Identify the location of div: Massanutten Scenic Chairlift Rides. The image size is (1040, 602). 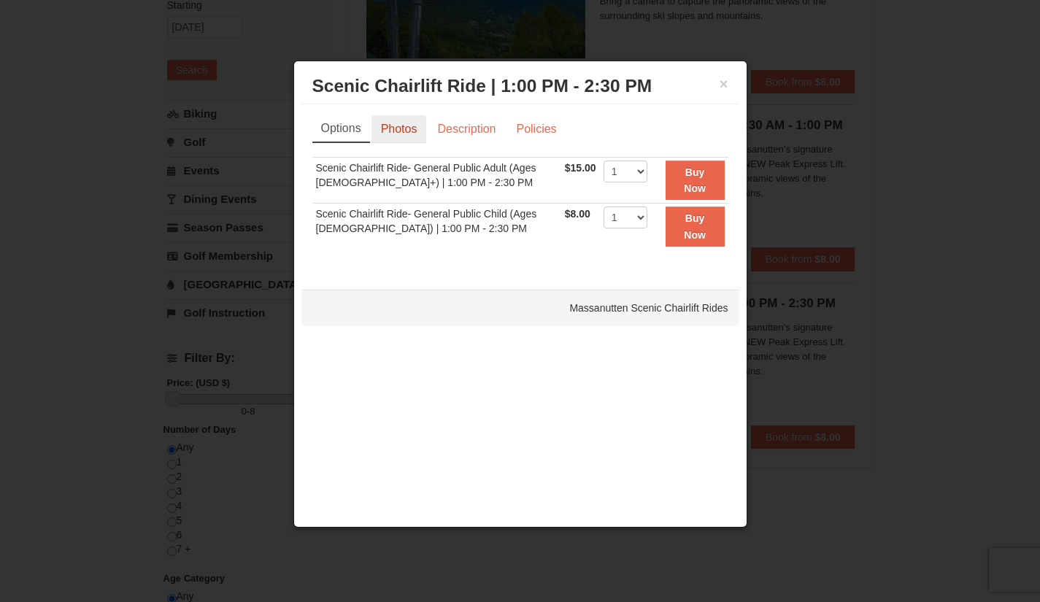
(520, 308).